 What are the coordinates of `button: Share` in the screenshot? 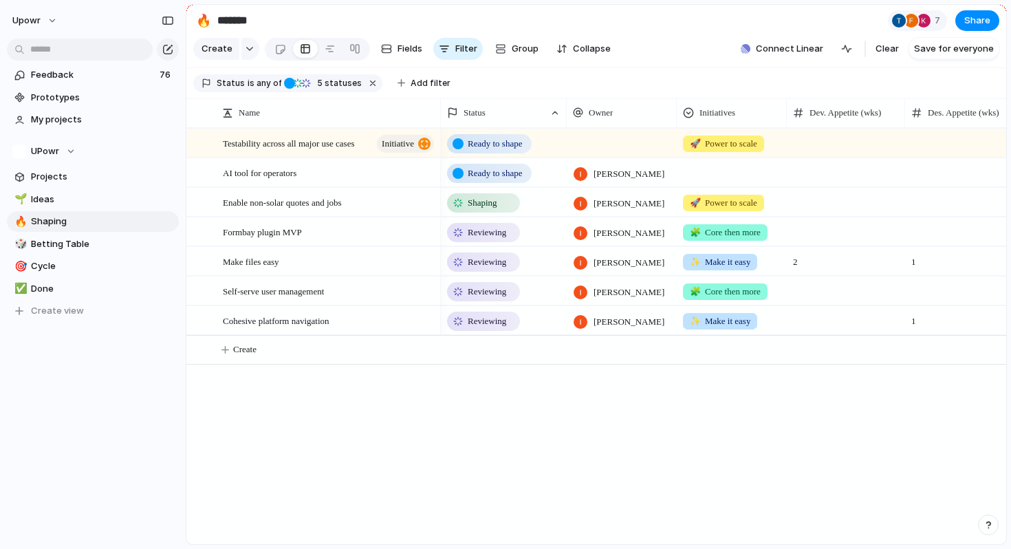 It's located at (977, 21).